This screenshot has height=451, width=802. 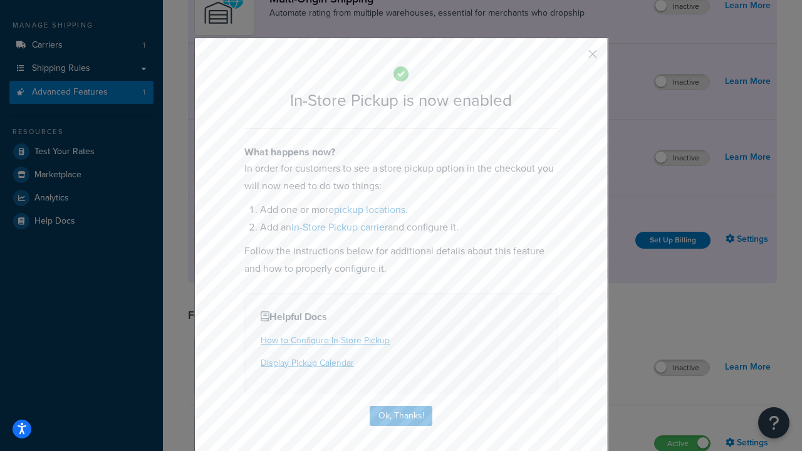 I want to click on a: Display Pickup Calendar, so click(x=307, y=363).